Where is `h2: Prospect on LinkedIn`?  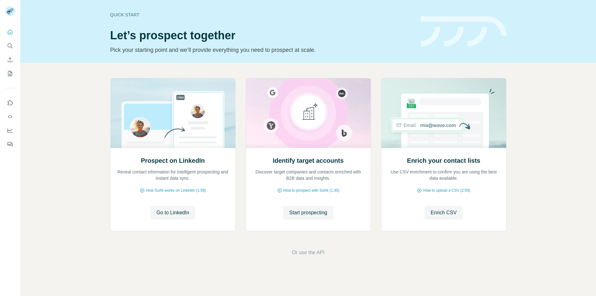 h2: Prospect on LinkedIn is located at coordinates (172, 161).